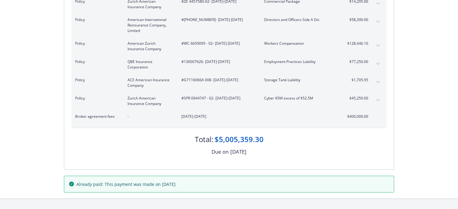 The image size is (458, 209). I want to click on span: ACE American Insurance Company, so click(150, 83).